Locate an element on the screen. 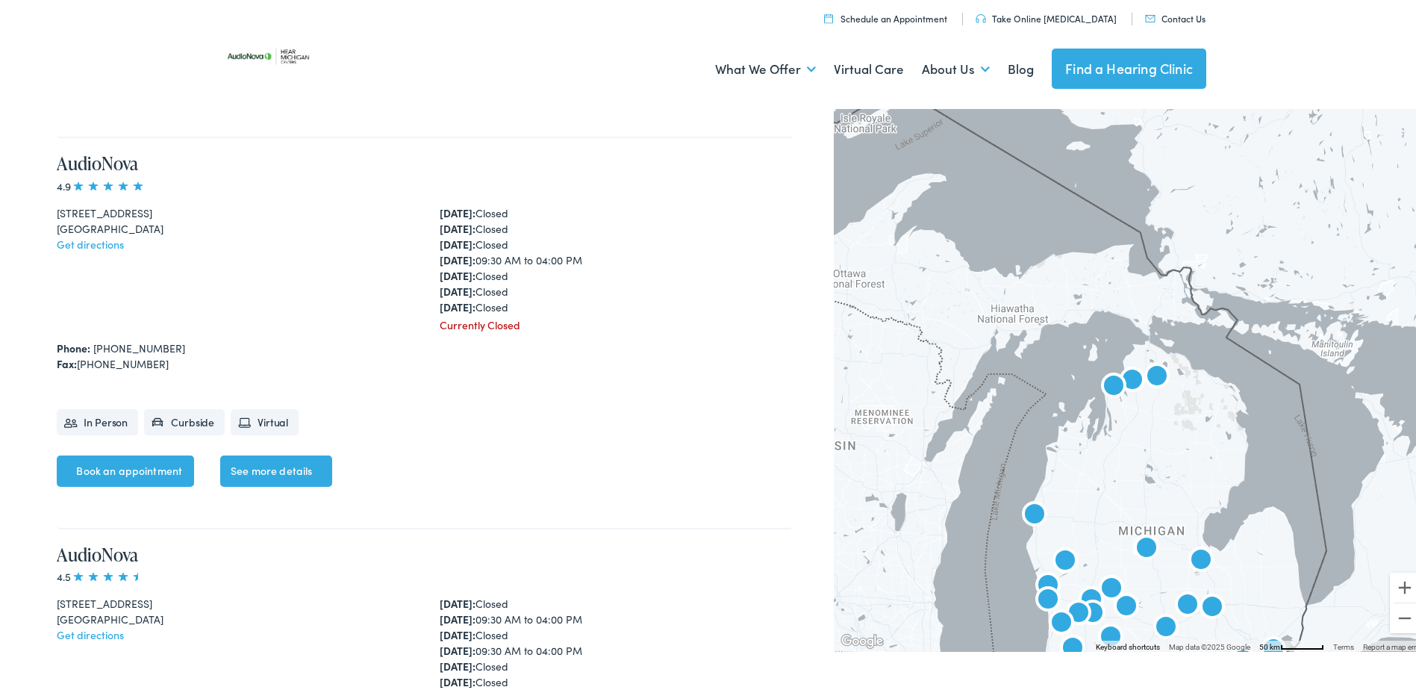  li: Virtual is located at coordinates (264, 419).